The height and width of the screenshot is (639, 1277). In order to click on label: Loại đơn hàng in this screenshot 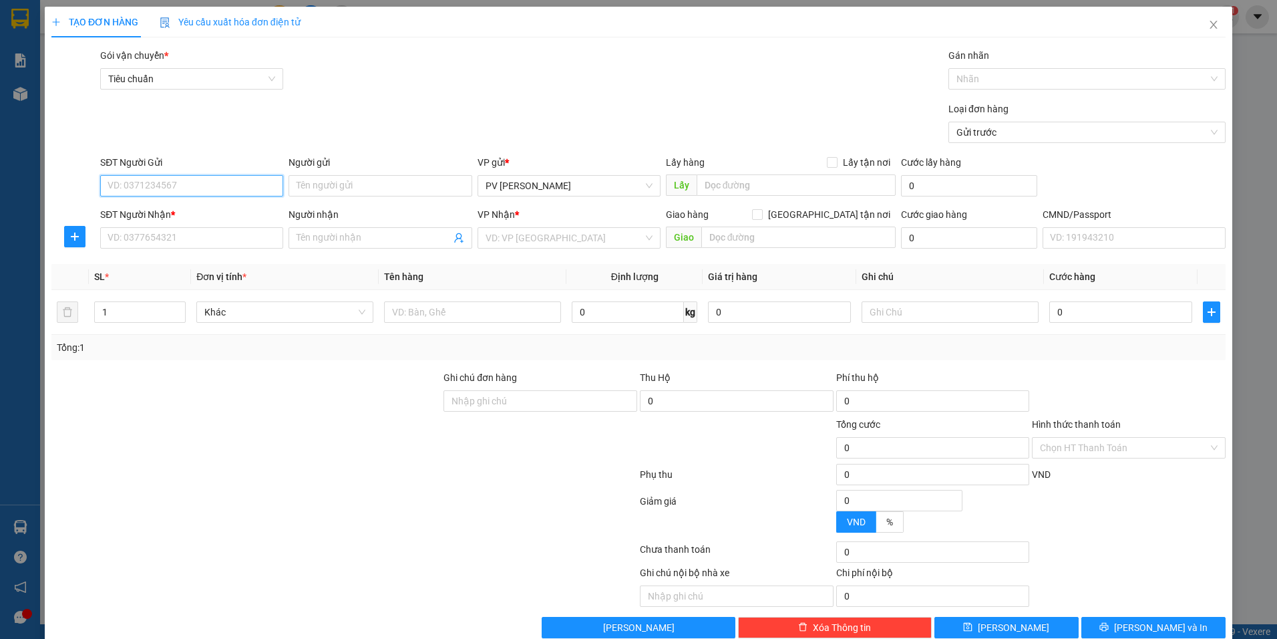, I will do `click(979, 109)`.